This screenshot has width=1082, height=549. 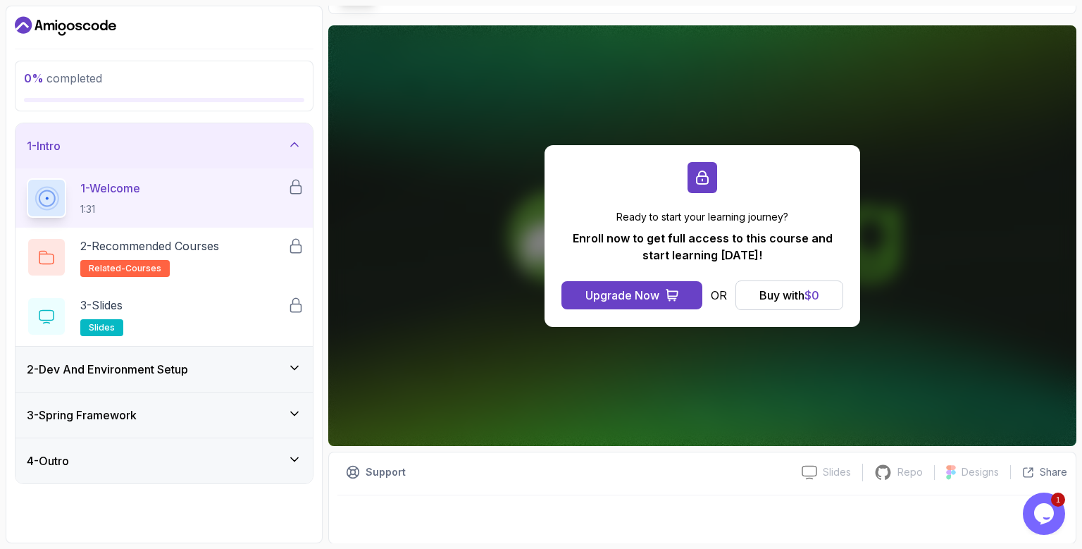 I want to click on button: Upgrade Now, so click(x=632, y=295).